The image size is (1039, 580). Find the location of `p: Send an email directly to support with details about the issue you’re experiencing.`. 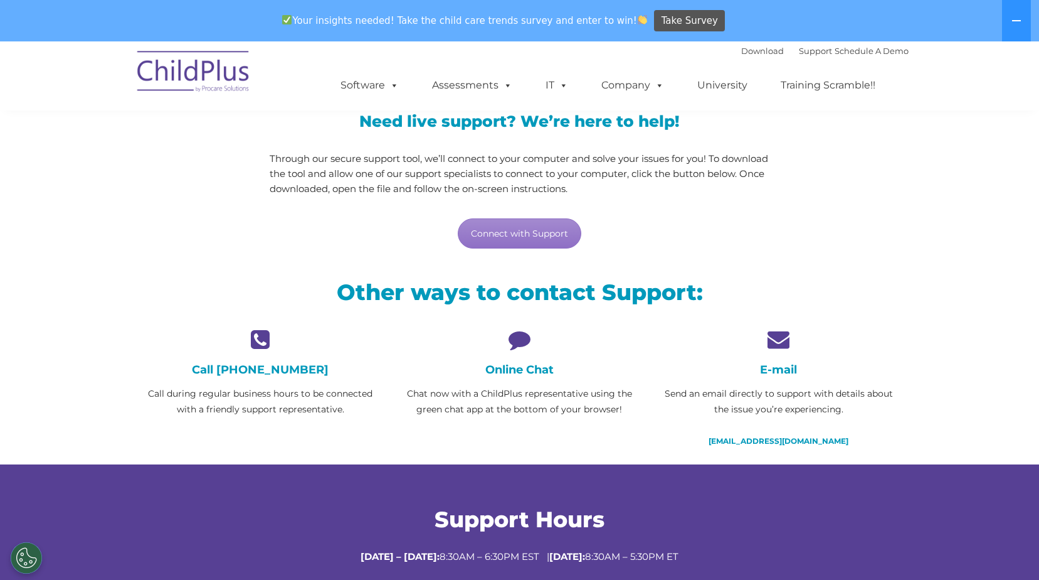

p: Send an email directly to support with details about the issue you’re experiencing. is located at coordinates (779, 401).